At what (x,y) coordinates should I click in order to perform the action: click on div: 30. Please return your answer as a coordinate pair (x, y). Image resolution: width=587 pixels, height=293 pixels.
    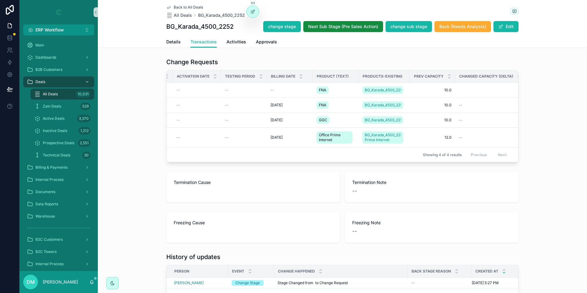
    Looking at the image, I should click on (86, 155).